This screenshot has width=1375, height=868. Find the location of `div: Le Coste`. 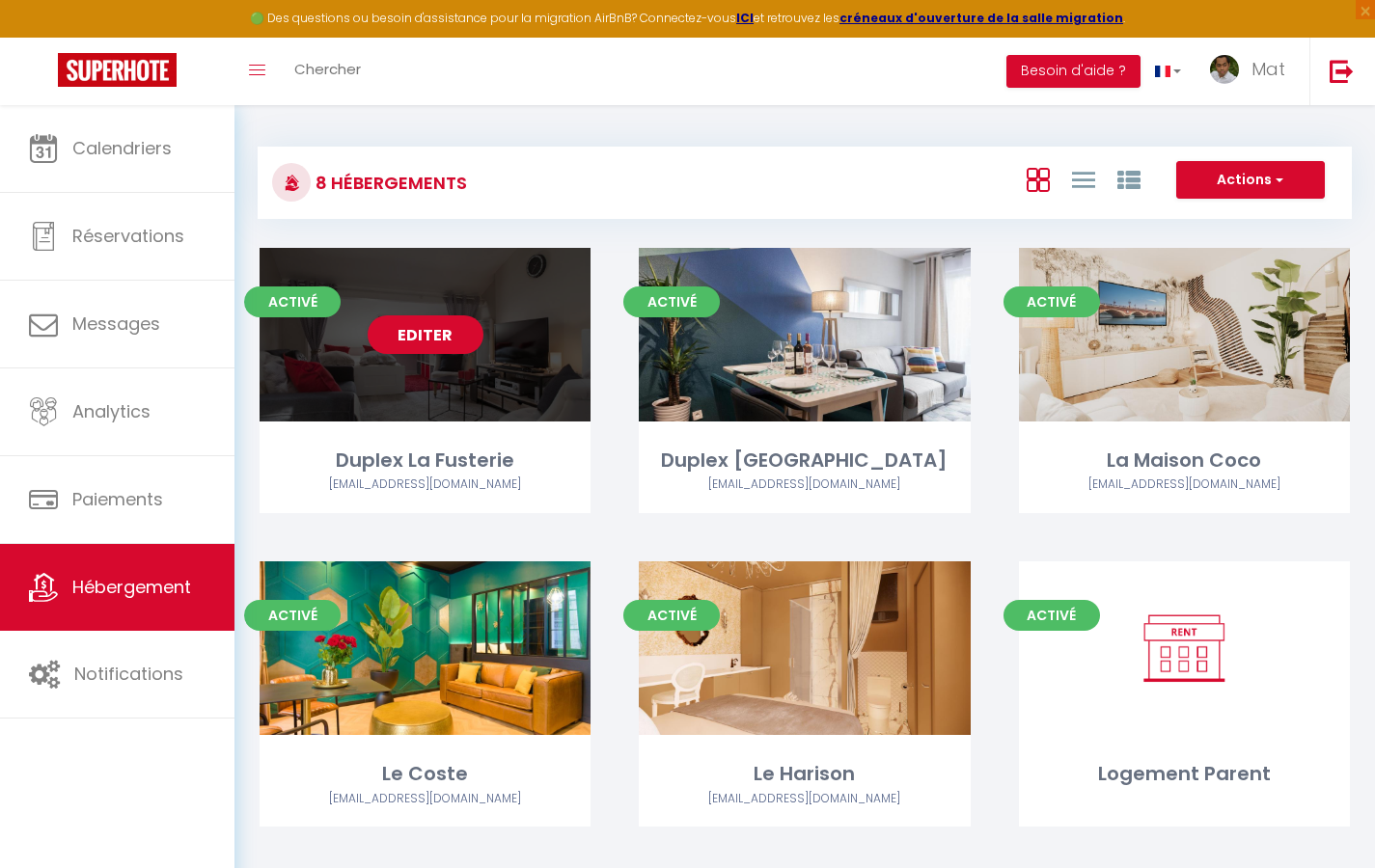

div: Le Coste is located at coordinates (424, 774).